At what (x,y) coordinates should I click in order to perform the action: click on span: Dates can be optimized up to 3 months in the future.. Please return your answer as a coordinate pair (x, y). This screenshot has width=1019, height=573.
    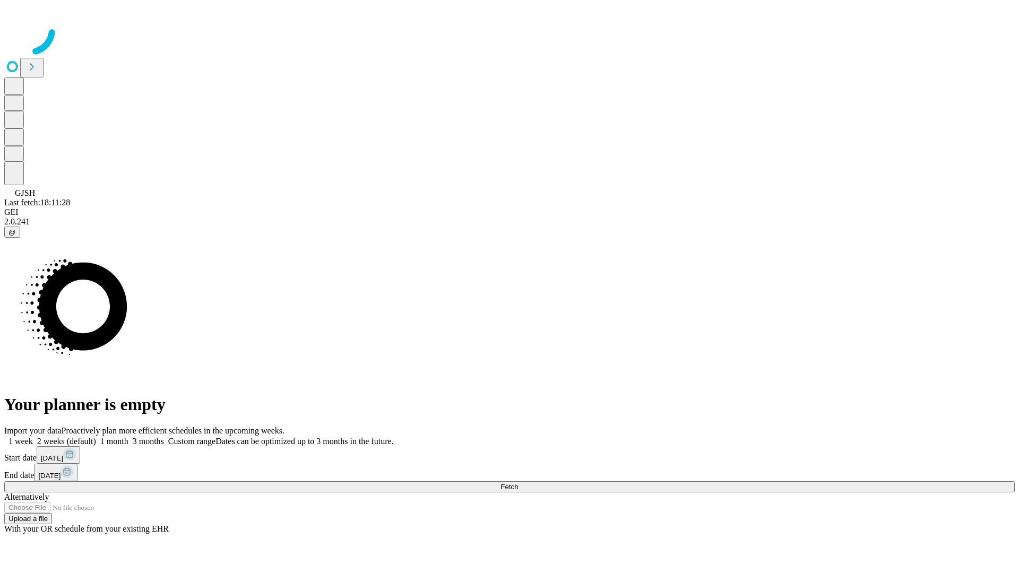
    Looking at the image, I should click on (304, 441).